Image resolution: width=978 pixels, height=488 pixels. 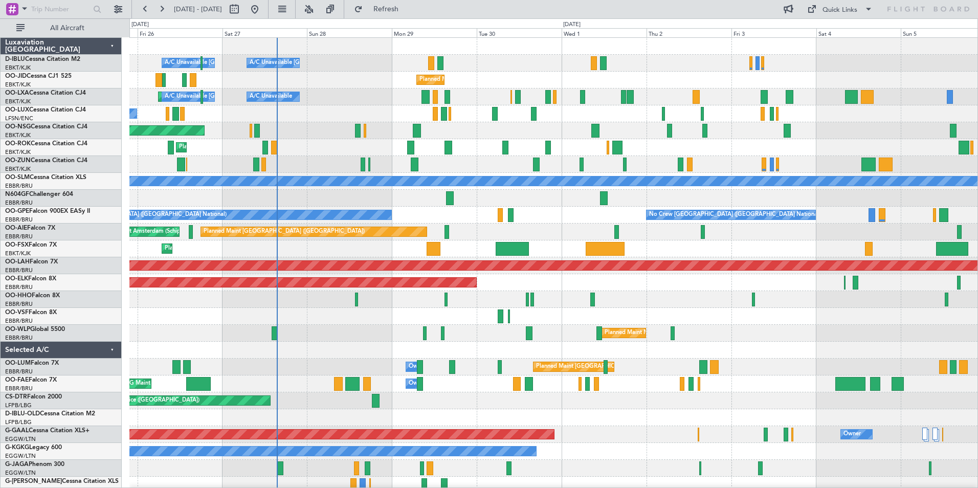 I want to click on button: All Aircraft, so click(x=61, y=28).